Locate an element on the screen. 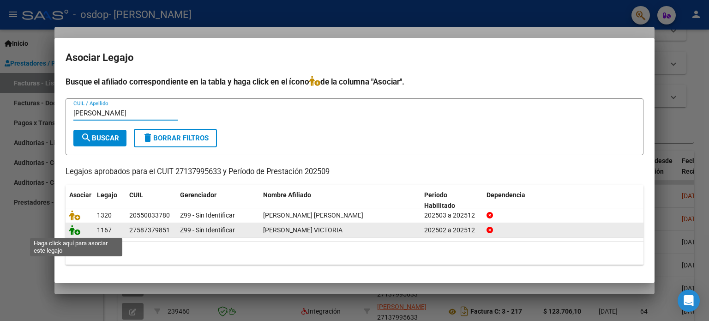 The height and width of the screenshot is (321, 709). button: Borrar Filtros is located at coordinates (175, 138).